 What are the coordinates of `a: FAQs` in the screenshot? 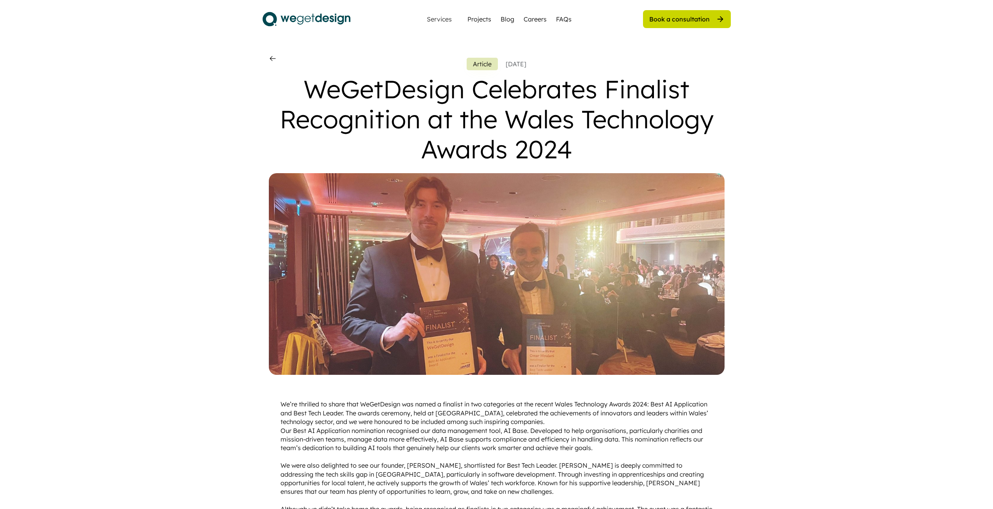 It's located at (564, 19).